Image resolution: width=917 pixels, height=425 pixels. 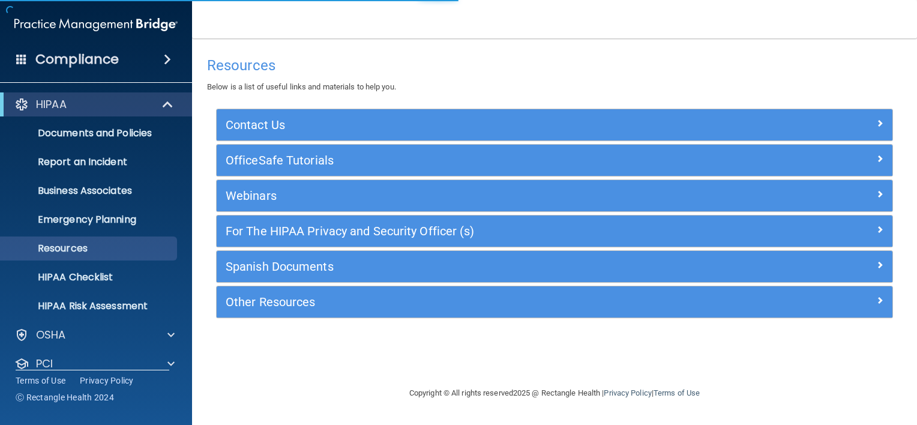 I want to click on a: HIPAA, so click(x=94, y=104).